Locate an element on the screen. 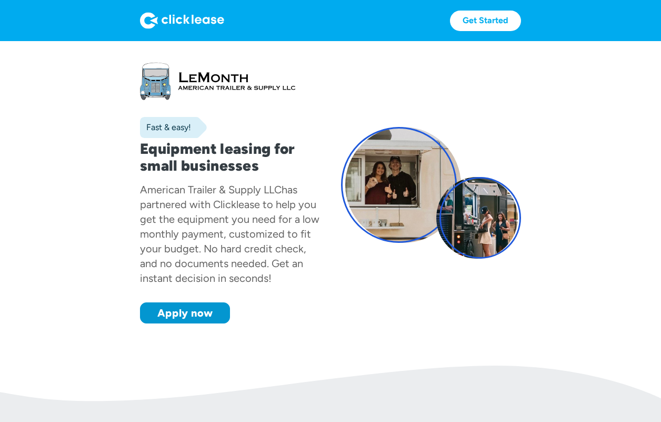 This screenshot has height=422, width=661. a: Apply now is located at coordinates (185, 313).